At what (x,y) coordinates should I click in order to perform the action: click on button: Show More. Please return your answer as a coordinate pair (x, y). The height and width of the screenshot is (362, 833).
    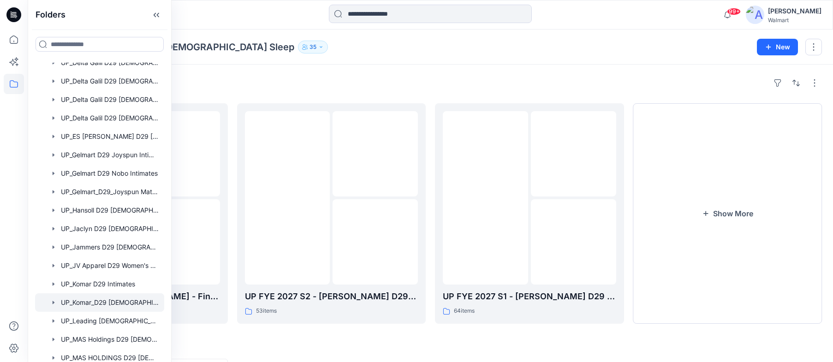
    Looking at the image, I should click on (728, 213).